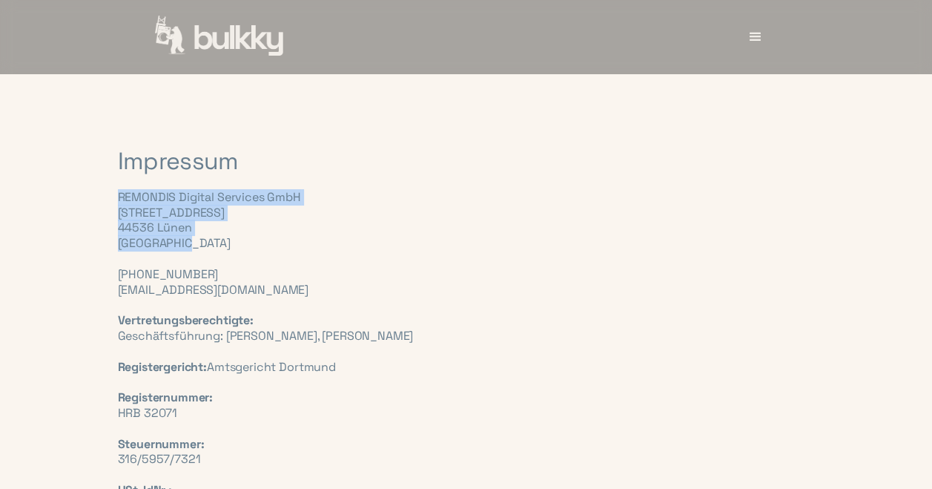  What do you see at coordinates (162, 366) in the screenshot?
I see `strong: Registergericht:` at bounding box center [162, 366].